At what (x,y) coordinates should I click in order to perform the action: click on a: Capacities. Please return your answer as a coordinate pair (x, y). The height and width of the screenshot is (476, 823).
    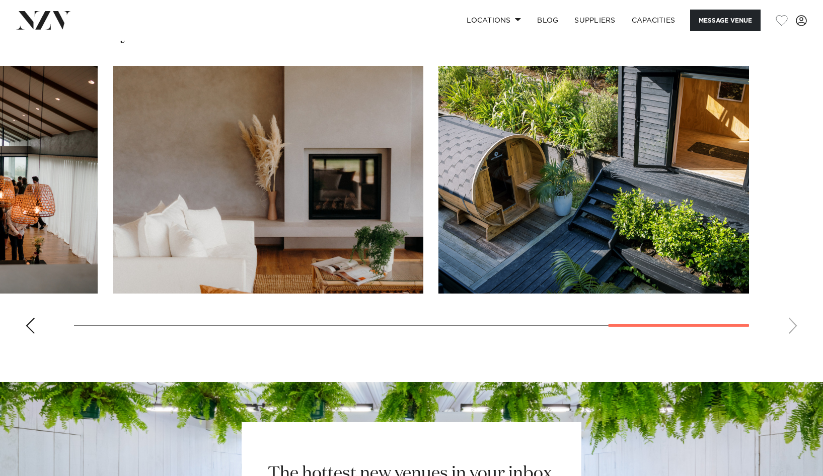
    Looking at the image, I should click on (653, 20).